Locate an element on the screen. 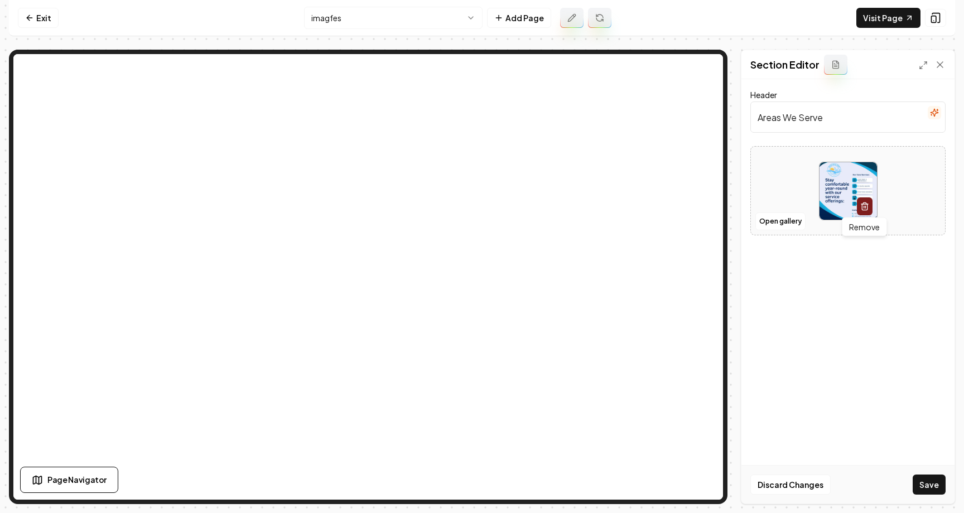  button: Edit admin page prompt is located at coordinates (572, 18).